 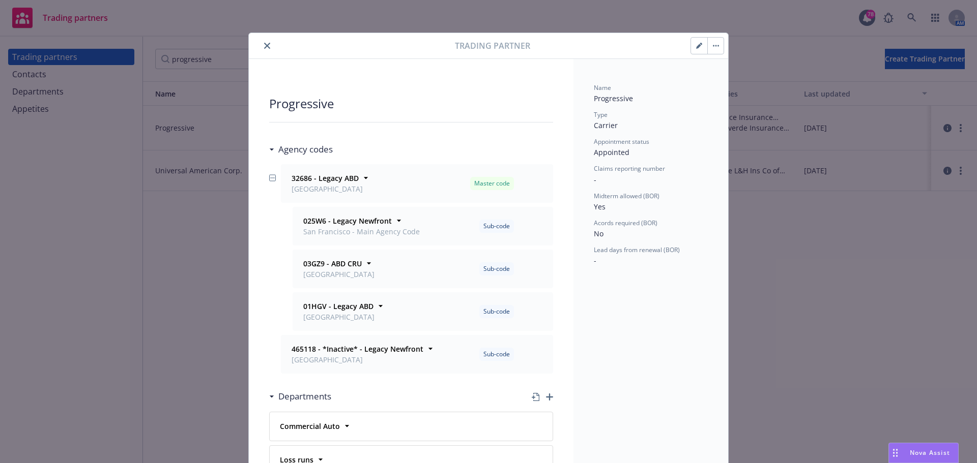 I want to click on span: Carrier, so click(x=605, y=125).